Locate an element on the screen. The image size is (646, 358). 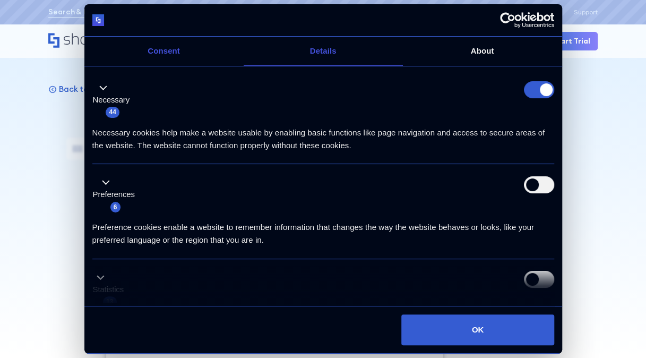
span: 44 is located at coordinates (112, 112).